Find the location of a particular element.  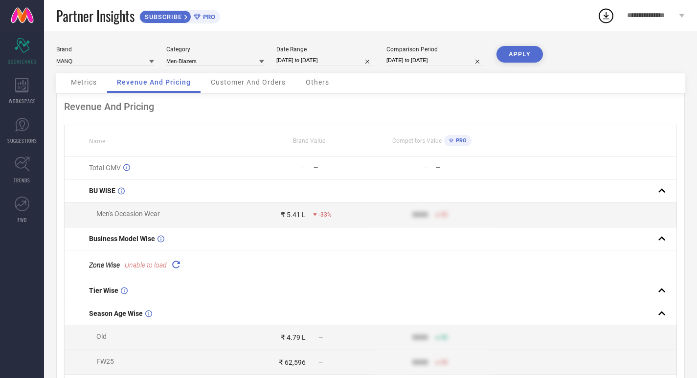

span: Metrics is located at coordinates (84, 82).